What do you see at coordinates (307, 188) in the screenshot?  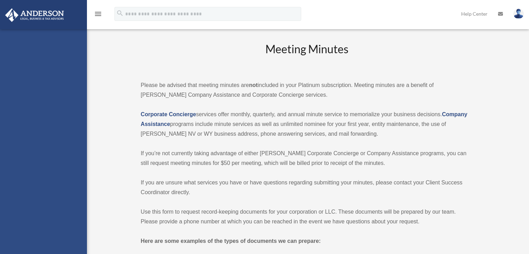 I see `p: If you are unsure what services you have or have questions regarding submitting your minutes, ple...` at bounding box center [307, 188].